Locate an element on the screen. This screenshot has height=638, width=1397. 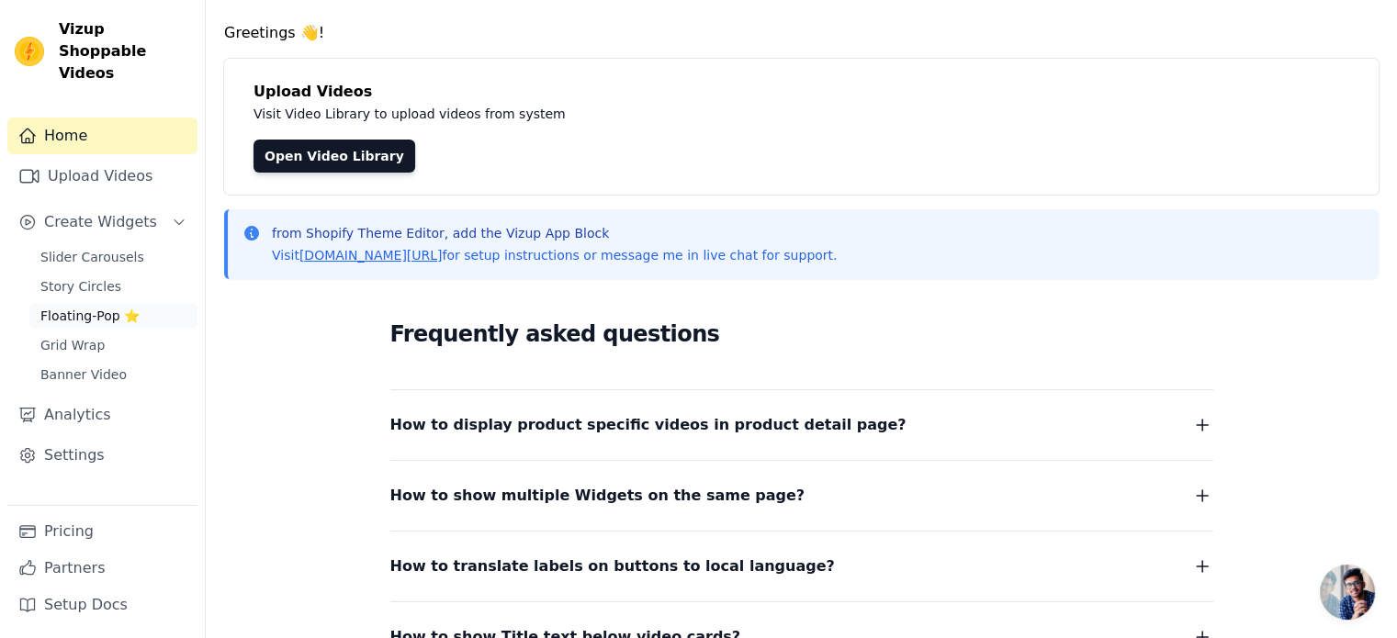
a: Partners is located at coordinates (102, 569).